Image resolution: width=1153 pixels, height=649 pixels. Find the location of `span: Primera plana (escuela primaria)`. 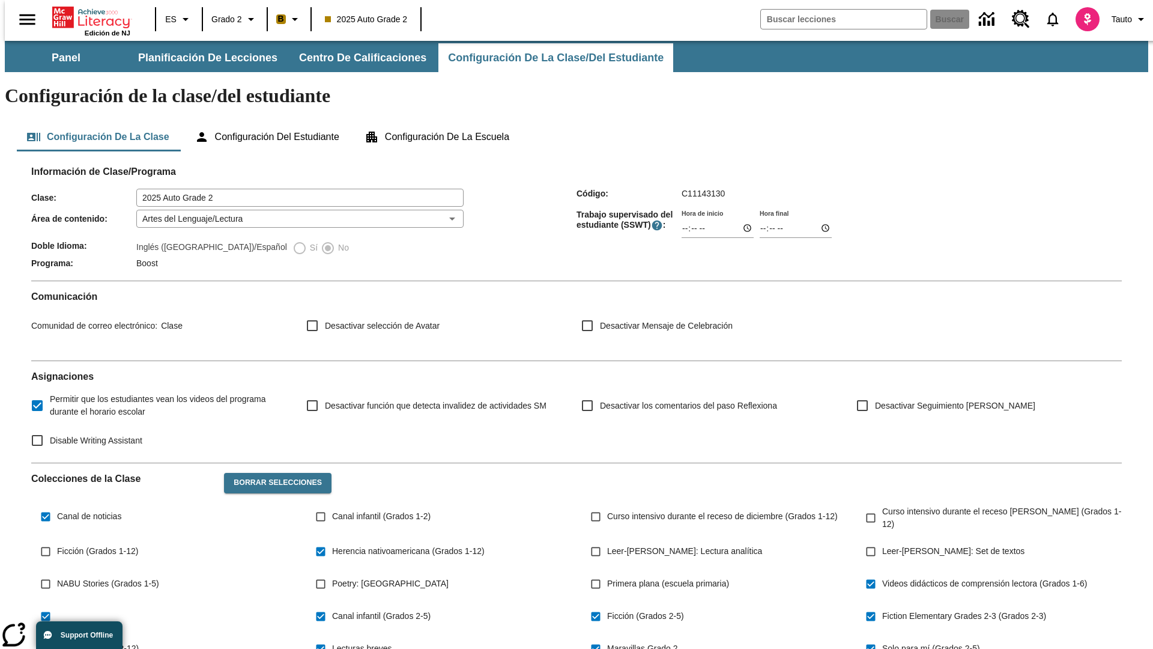

span: Primera plana (escuela primaria) is located at coordinates (668, 583).